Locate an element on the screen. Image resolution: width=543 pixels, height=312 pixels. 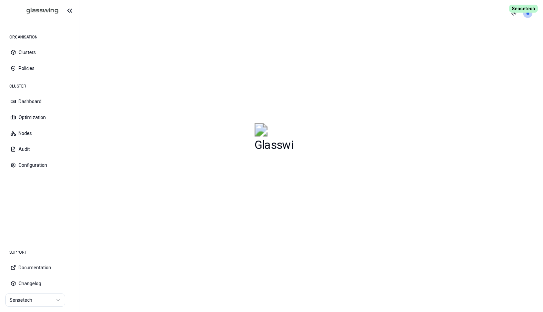
div: ORGANISATION is located at coordinates (40, 37).